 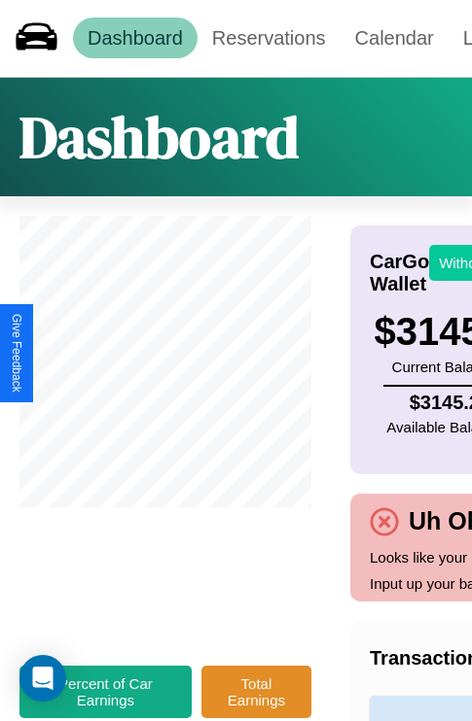 What do you see at coordinates (394, 38) in the screenshot?
I see `a: Calendar` at bounding box center [394, 38].